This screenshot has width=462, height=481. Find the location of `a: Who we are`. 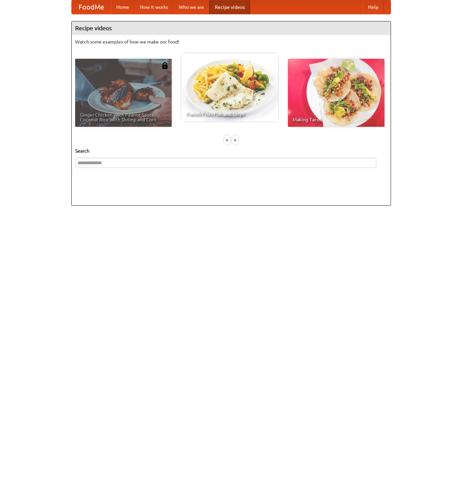

a: Who we are is located at coordinates (192, 7).